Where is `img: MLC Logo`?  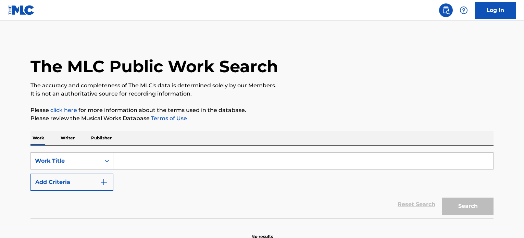
img: MLC Logo is located at coordinates (21, 10).